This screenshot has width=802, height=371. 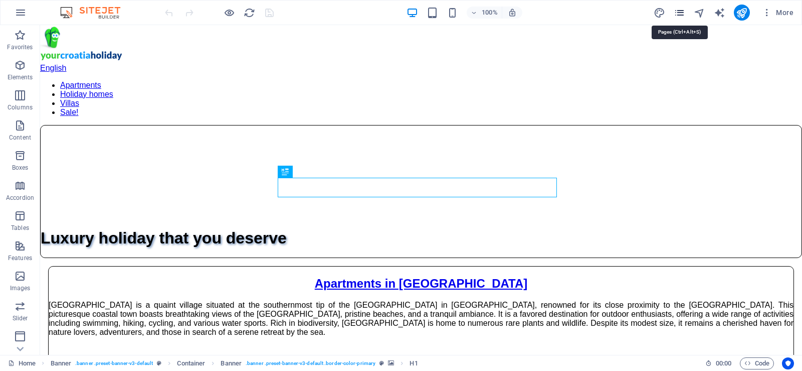 I want to click on p: Favorites, so click(x=20, y=47).